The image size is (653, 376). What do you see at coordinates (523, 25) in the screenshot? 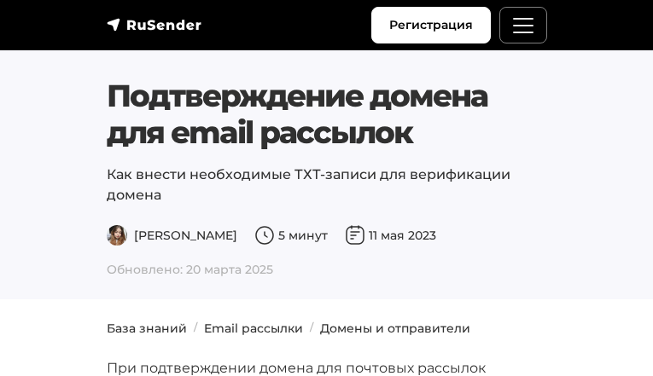
I see `button: Меню` at bounding box center [523, 25].